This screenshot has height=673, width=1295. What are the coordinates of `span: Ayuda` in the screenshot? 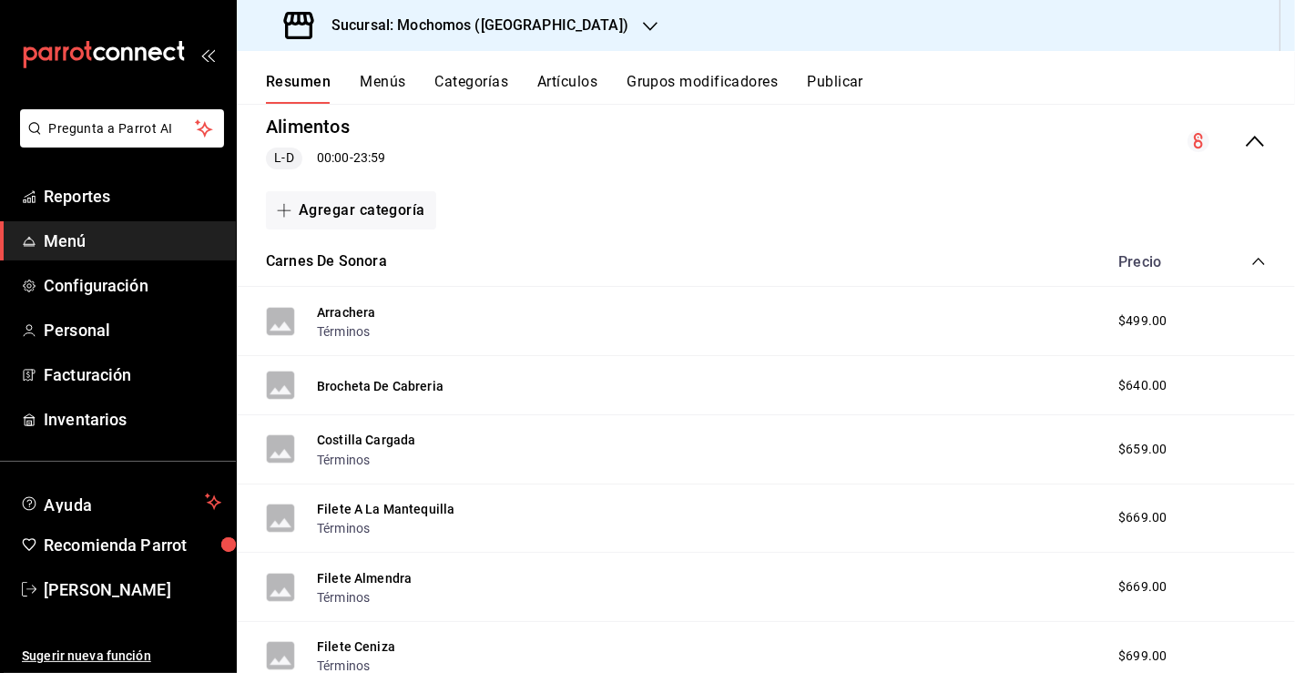 It's located at (120, 502).